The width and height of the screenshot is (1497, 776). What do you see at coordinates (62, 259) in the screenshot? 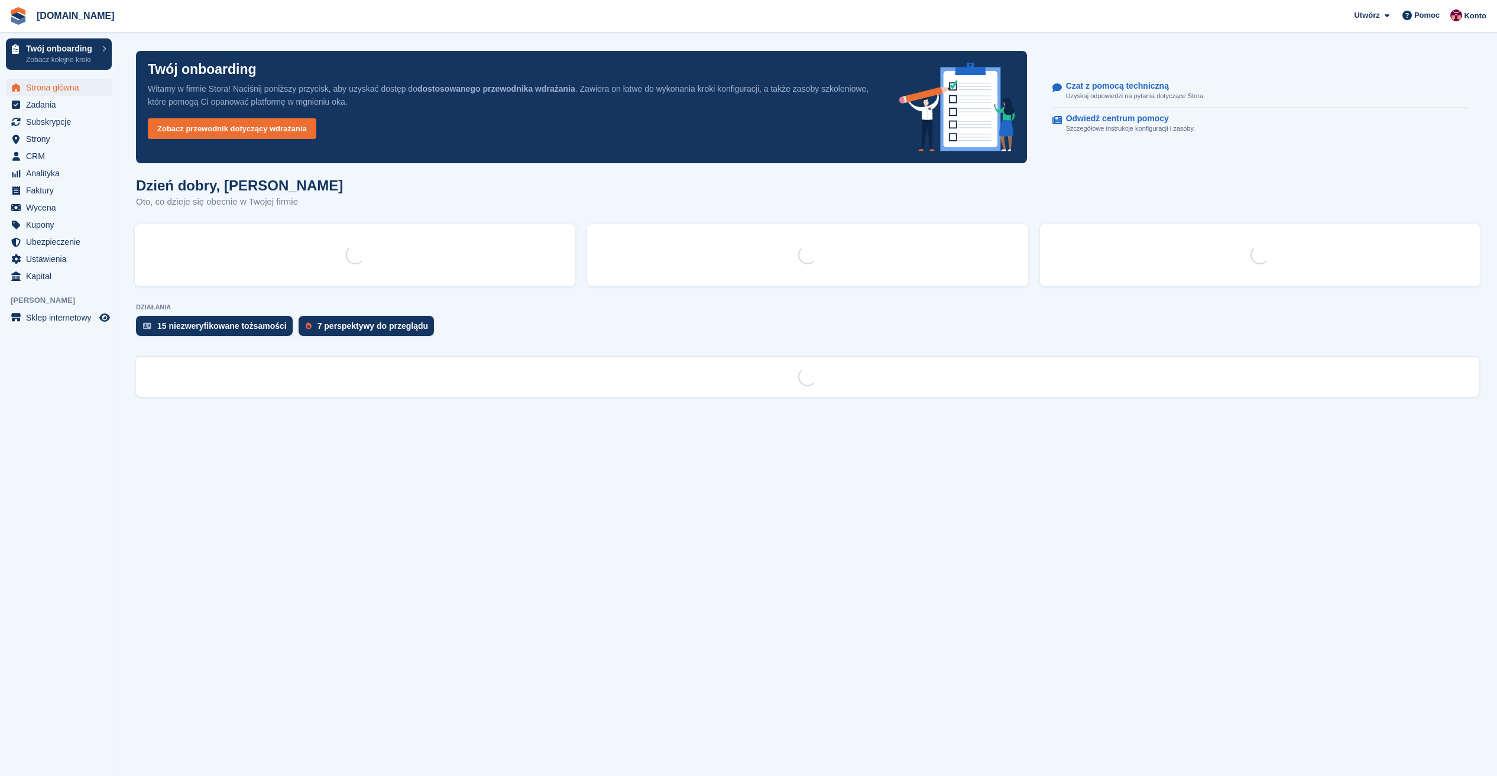
I see `span: Ustawienia` at bounding box center [62, 259].